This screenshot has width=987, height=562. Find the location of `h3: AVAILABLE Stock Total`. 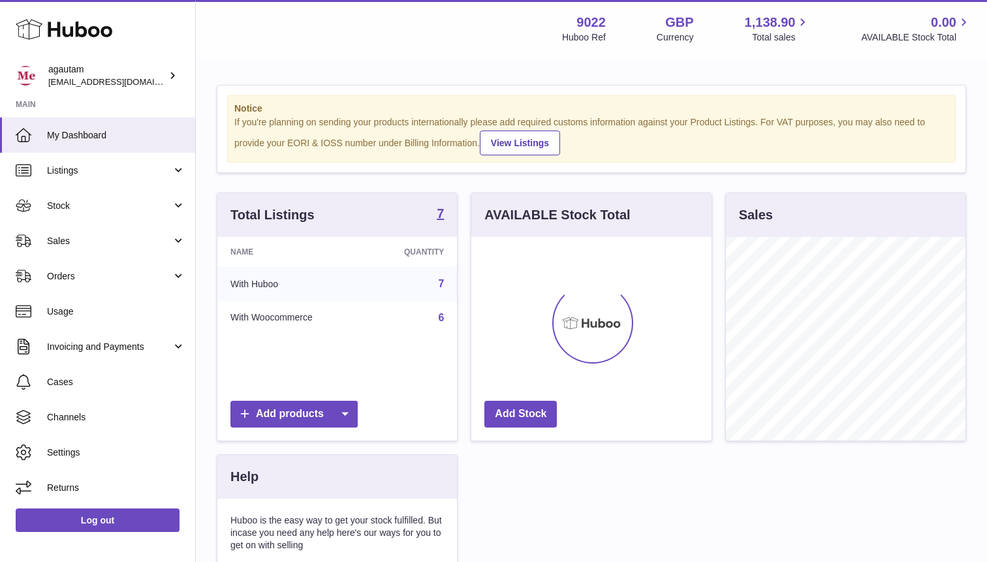

h3: AVAILABLE Stock Total is located at coordinates (557, 215).